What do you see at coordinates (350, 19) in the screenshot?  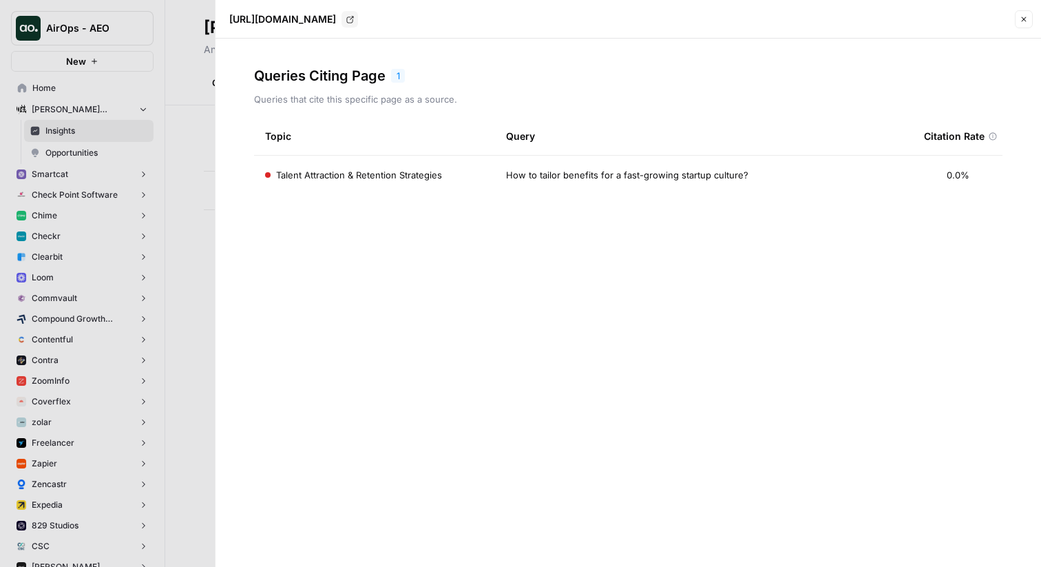 I see `a: Go to page https://downloads.shareworks.com/toc/sw-and-spc-privacy-policy-2022-final-en.html` at bounding box center [350, 19].